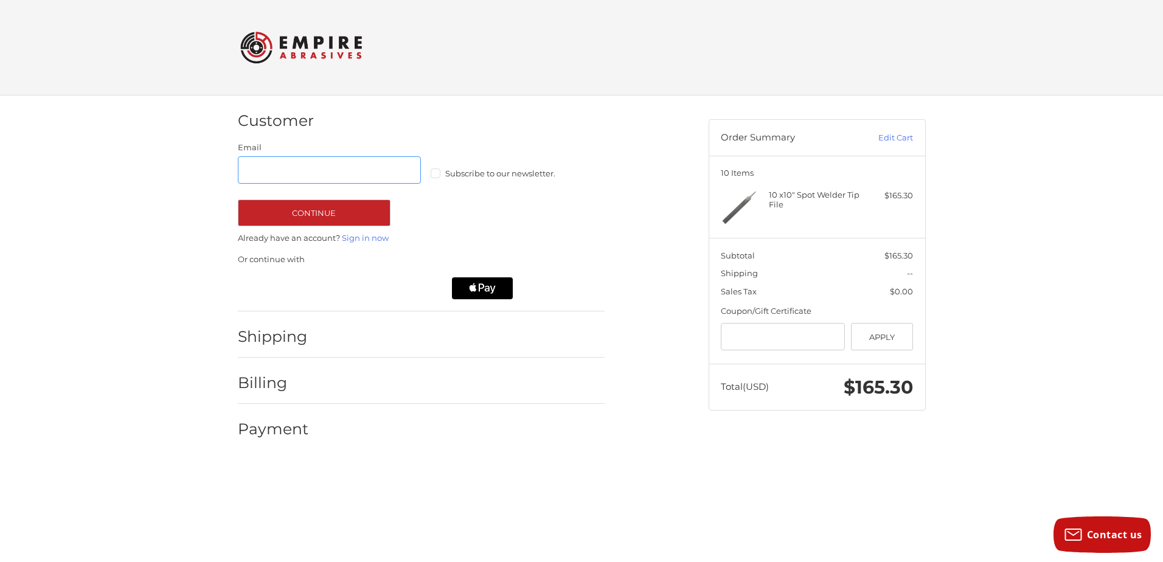 Image resolution: width=1163 pixels, height=562 pixels. Describe the element at coordinates (738, 291) in the screenshot. I see `span: Sales Tax` at that location.